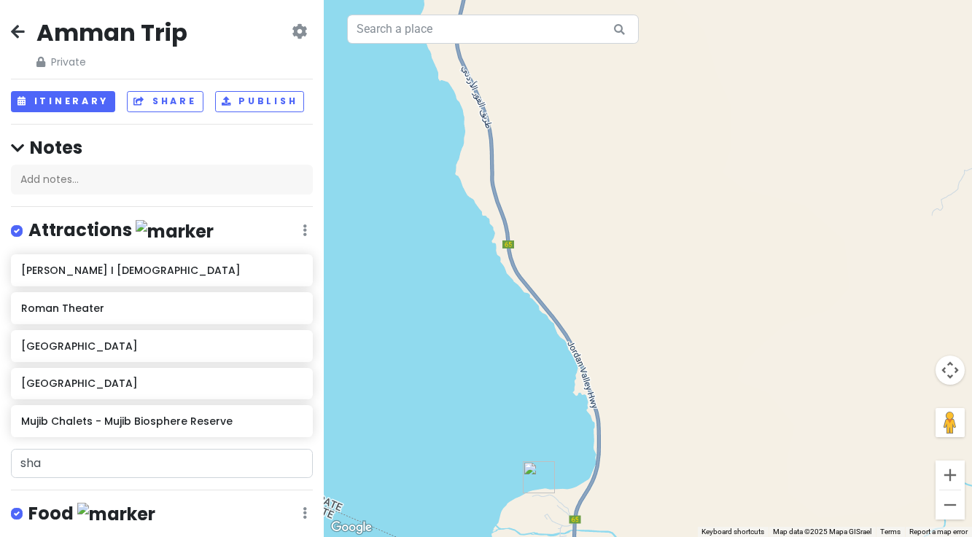  What do you see at coordinates (63, 101) in the screenshot?
I see `button: Itinerary` at bounding box center [63, 101].